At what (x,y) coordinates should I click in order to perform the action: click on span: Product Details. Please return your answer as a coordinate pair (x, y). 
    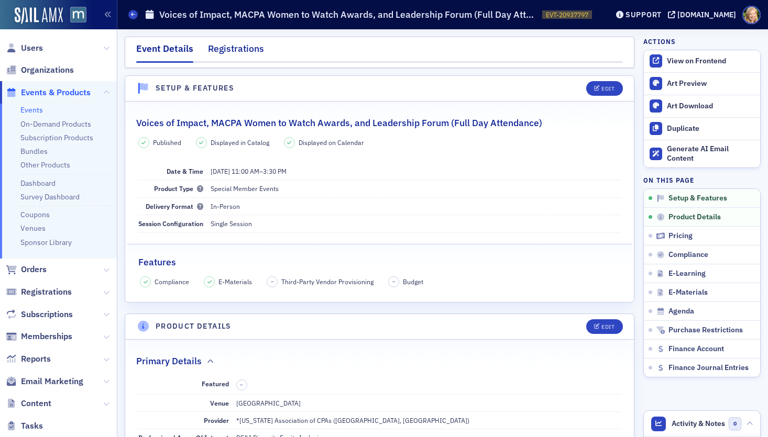
    Looking at the image, I should click on (694, 217).